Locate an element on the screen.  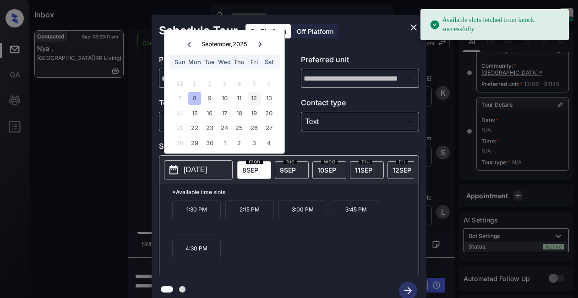
div: September , 2025 is located at coordinates (224, 44).